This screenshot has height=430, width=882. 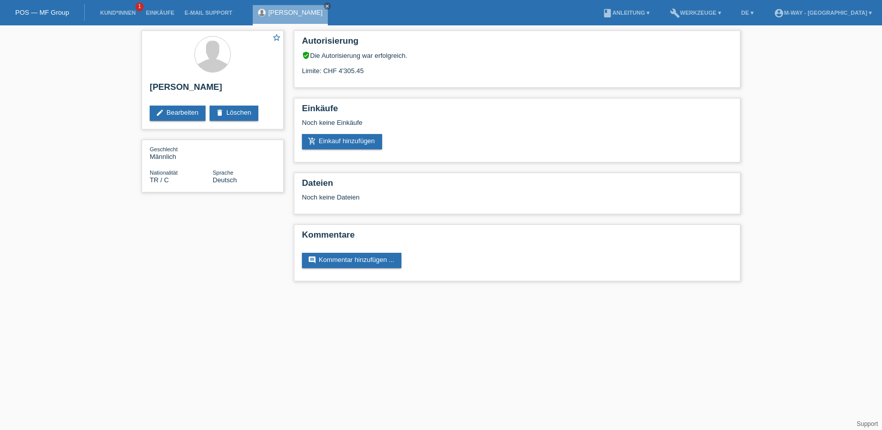 What do you see at coordinates (517, 44) in the screenshot?
I see `h2: Autorisierung` at bounding box center [517, 44].